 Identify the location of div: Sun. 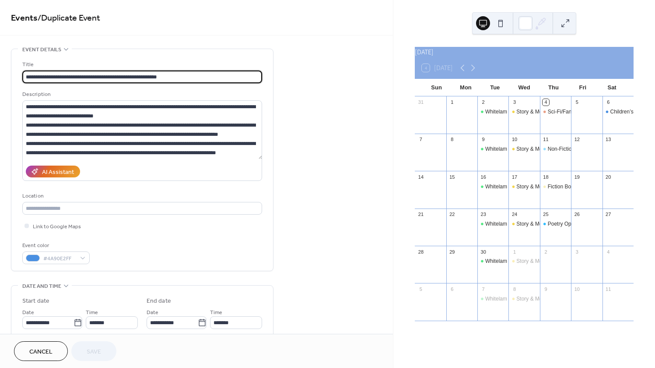
(437, 88).